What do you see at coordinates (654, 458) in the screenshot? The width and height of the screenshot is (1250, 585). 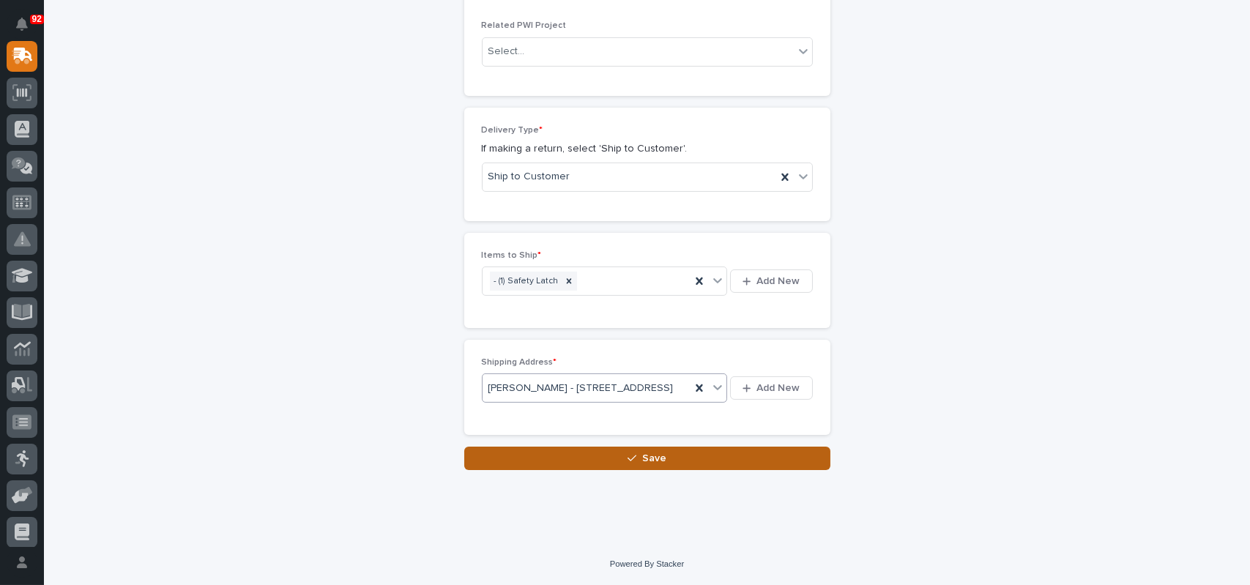 I see `span: Save` at bounding box center [654, 458].